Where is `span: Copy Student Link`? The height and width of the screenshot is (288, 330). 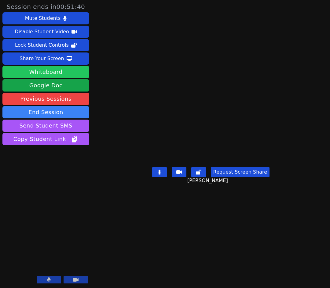
span: Copy Student Link is located at coordinates (46, 139).